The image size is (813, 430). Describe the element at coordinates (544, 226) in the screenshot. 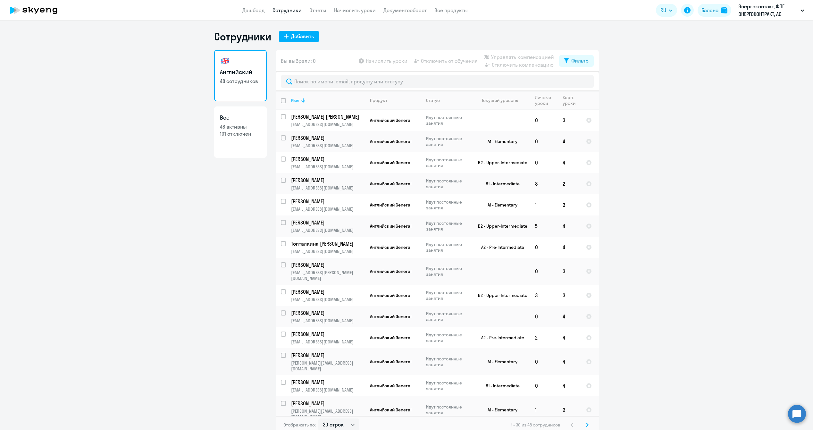

I see `td: 5` at that location.